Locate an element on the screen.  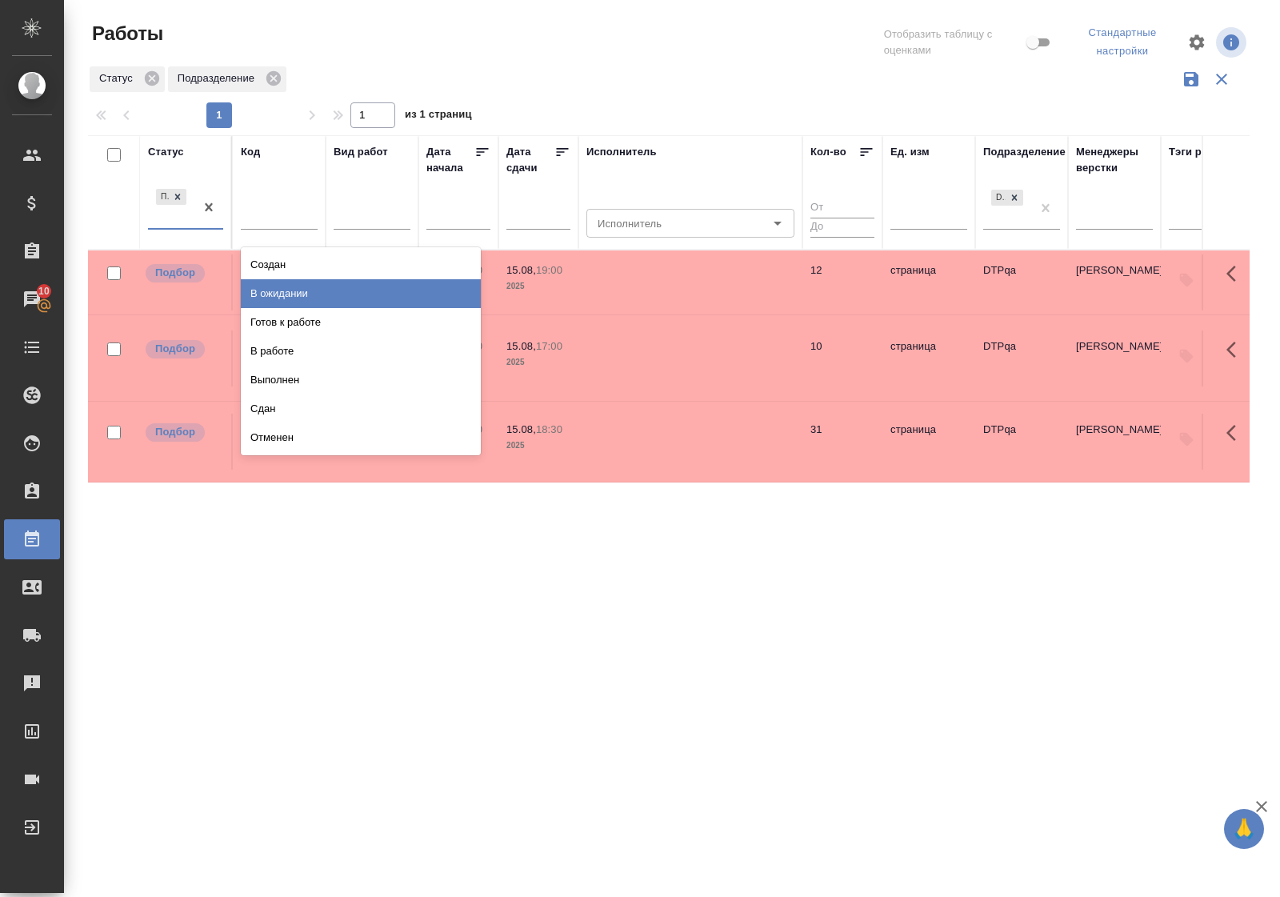
div: Дата начала is located at coordinates (450, 160).